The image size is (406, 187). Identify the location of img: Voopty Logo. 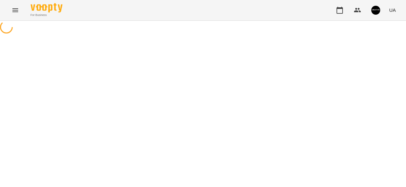
(46, 8).